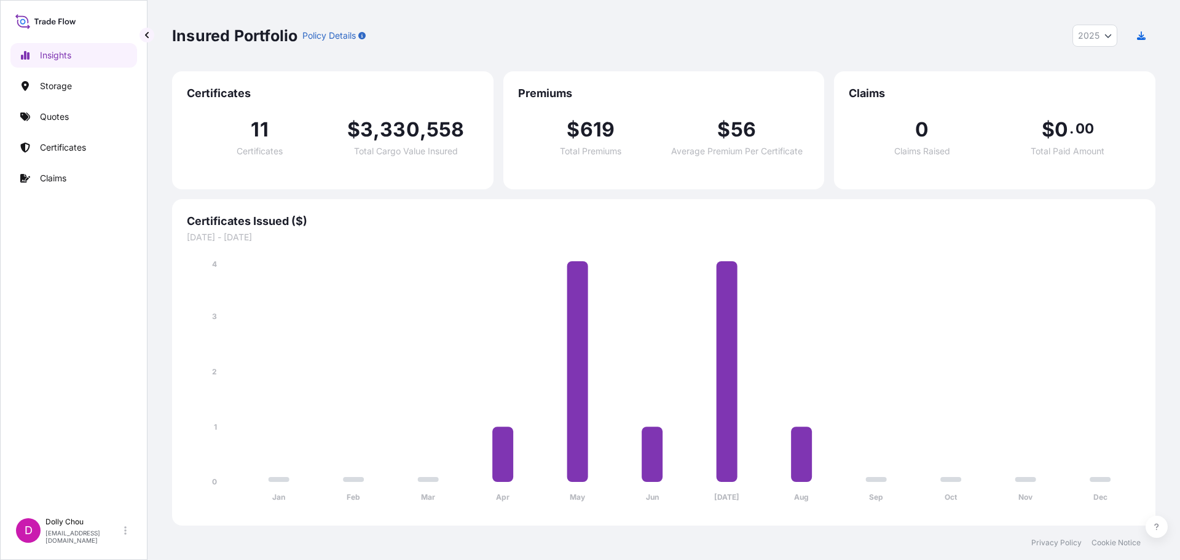  Describe the element at coordinates (994, 93) in the screenshot. I see `span: Claims` at that location.